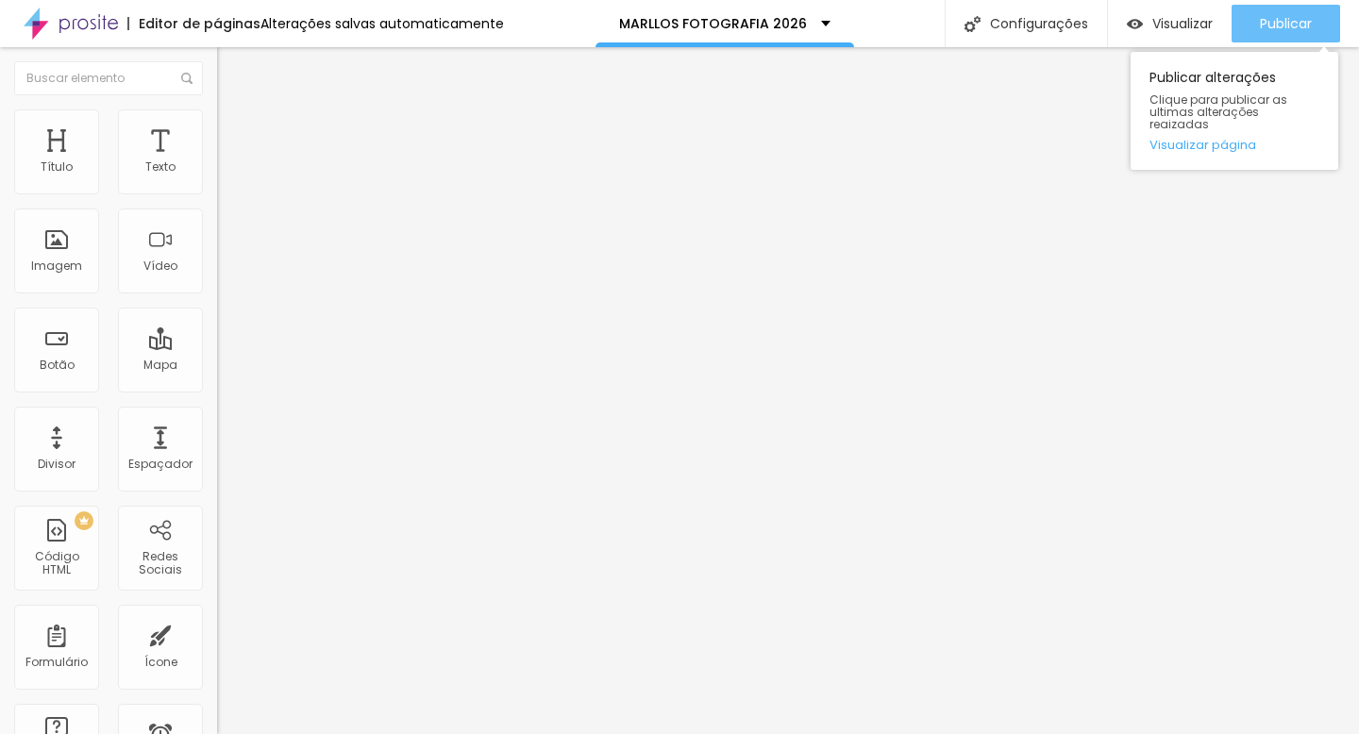 This screenshot has height=734, width=1359. Describe the element at coordinates (193, 24) in the screenshot. I see `div: Editor de páginas` at that location.